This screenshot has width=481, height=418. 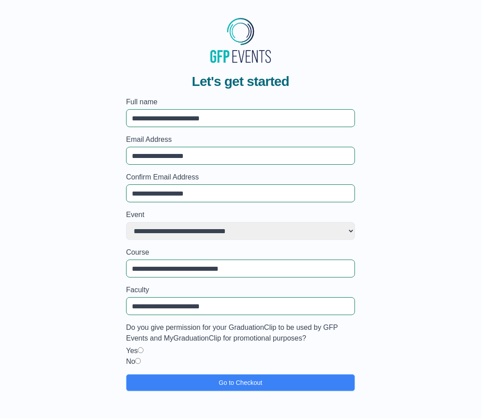 I want to click on label: Event, so click(x=241, y=215).